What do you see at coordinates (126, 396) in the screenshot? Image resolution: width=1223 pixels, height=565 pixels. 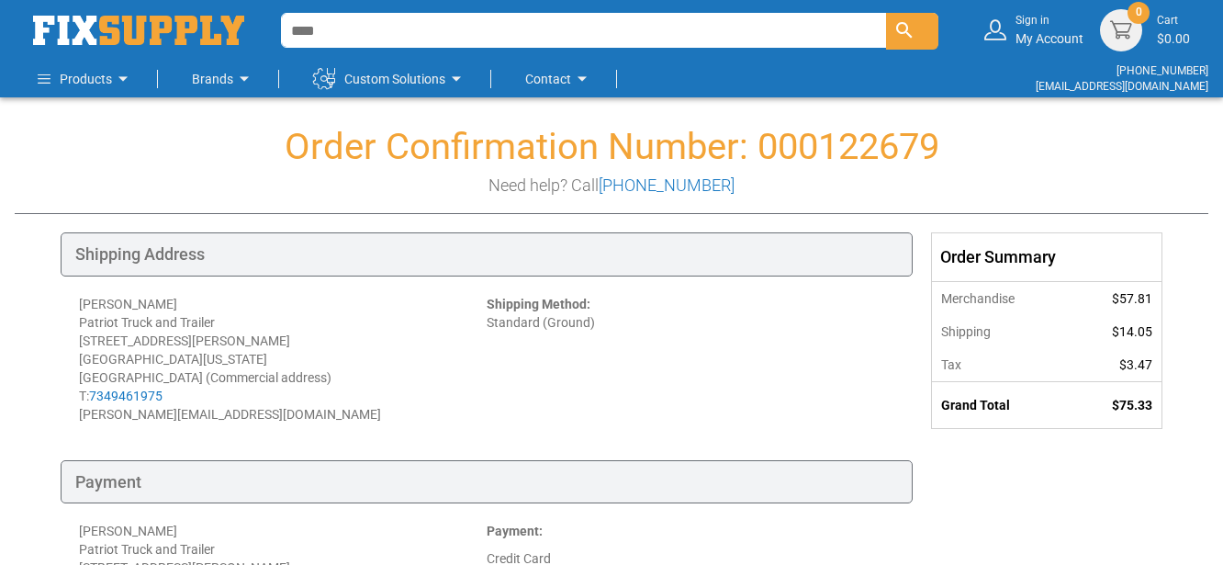 I see `a: 7349461975` at bounding box center [126, 396].